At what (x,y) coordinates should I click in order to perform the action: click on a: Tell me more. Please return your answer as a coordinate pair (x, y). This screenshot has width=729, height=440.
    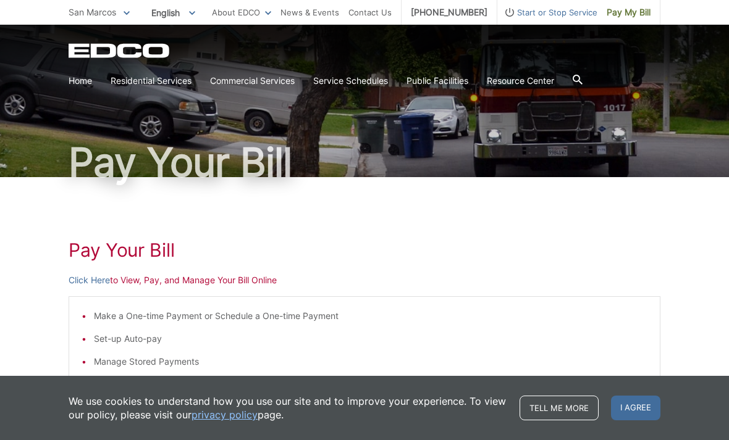
    Looking at the image, I should click on (559, 408).